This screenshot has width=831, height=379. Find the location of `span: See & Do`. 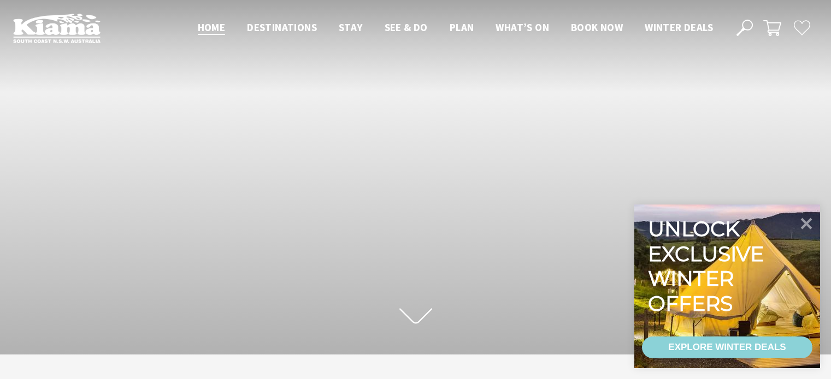

span: See & Do is located at coordinates (406, 27).